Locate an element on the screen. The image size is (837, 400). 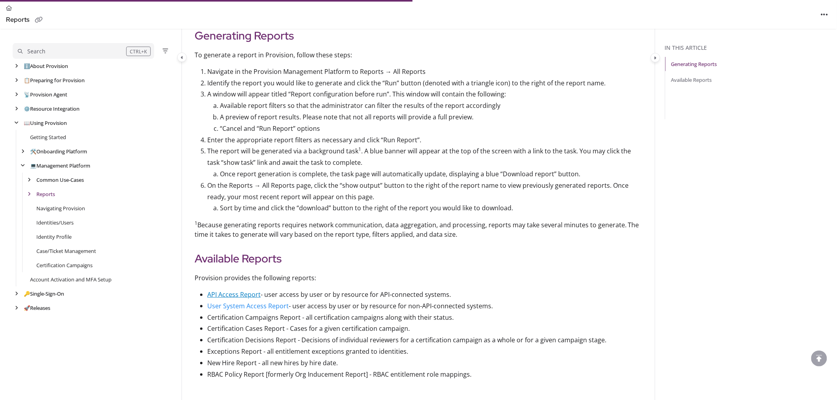
button: Search is located at coordinates (83, 51).